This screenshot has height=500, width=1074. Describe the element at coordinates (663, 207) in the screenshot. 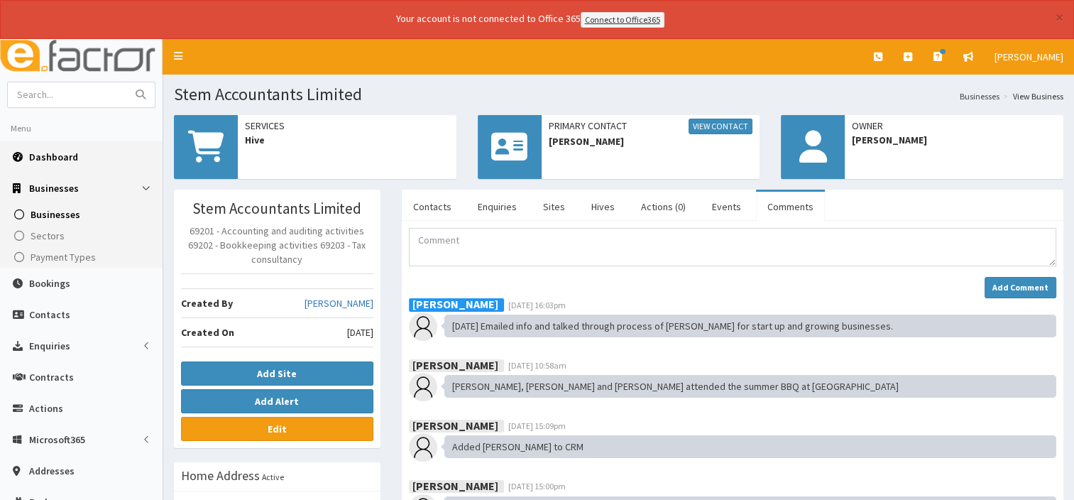

I see `a: Actions (0)` at that location.